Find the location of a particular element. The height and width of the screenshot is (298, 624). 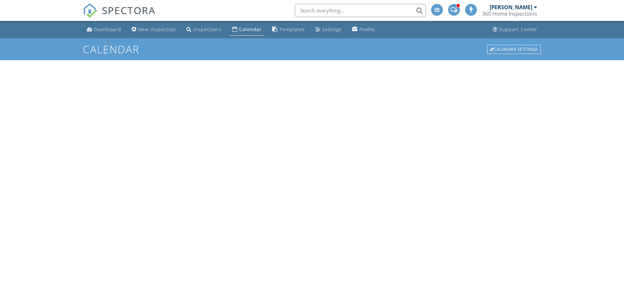

div: 360 Home Inspections is located at coordinates (510, 14).